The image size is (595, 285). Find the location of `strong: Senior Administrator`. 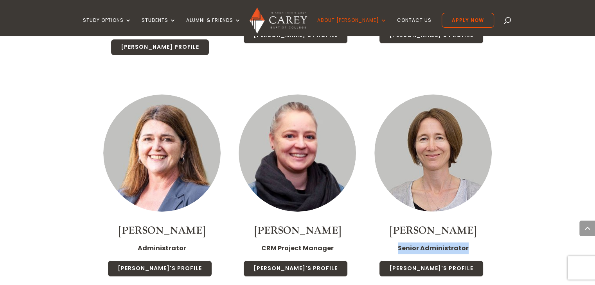

strong: Senior Administrator is located at coordinates (433, 248).